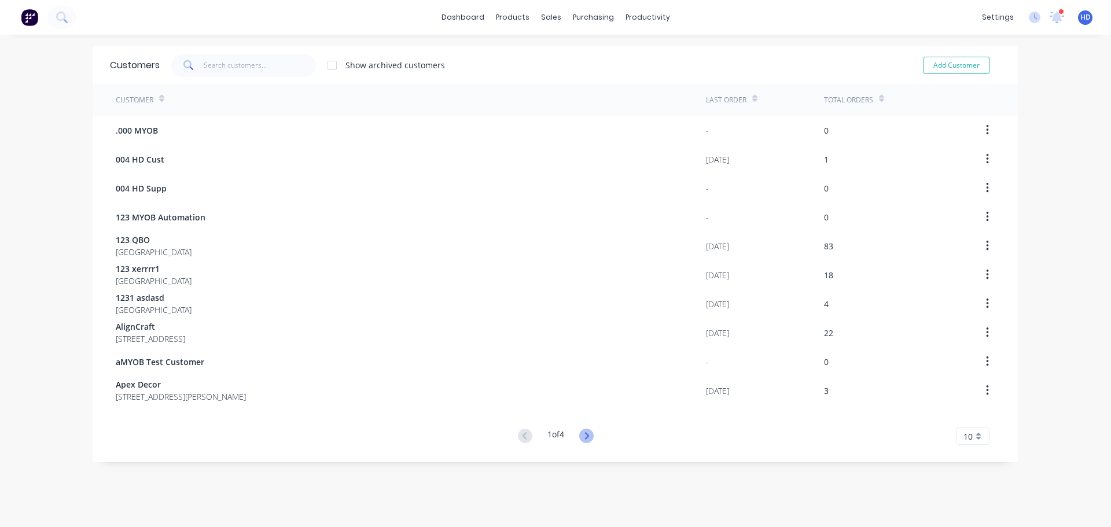  What do you see at coordinates (827, 159) in the screenshot?
I see `div: 1` at bounding box center [827, 159].